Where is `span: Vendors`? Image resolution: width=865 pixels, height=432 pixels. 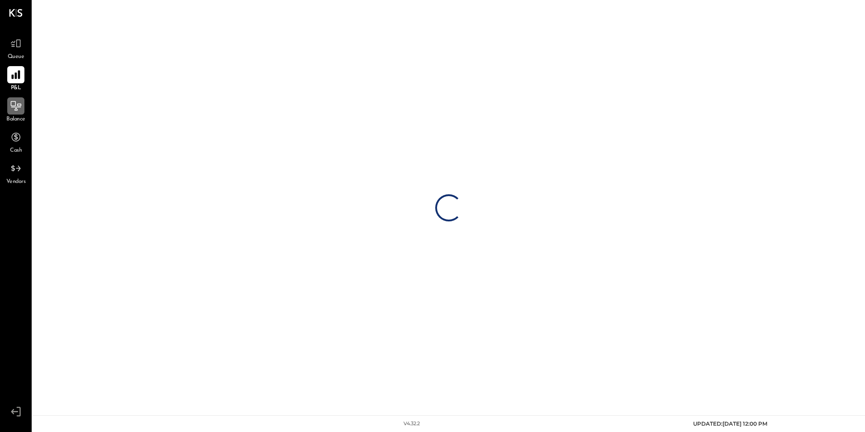
span: Vendors is located at coordinates (16, 182).